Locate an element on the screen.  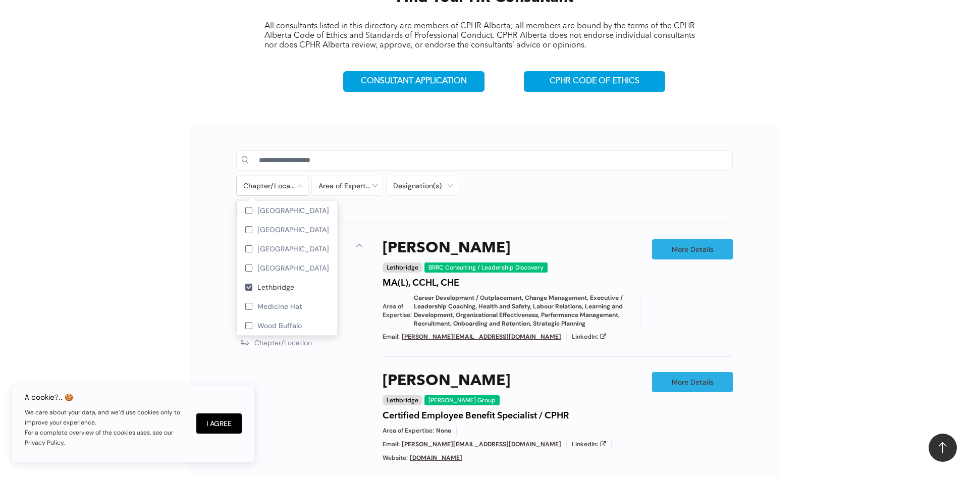
a: CPHR CODE OF ETHICS is located at coordinates (595, 81).